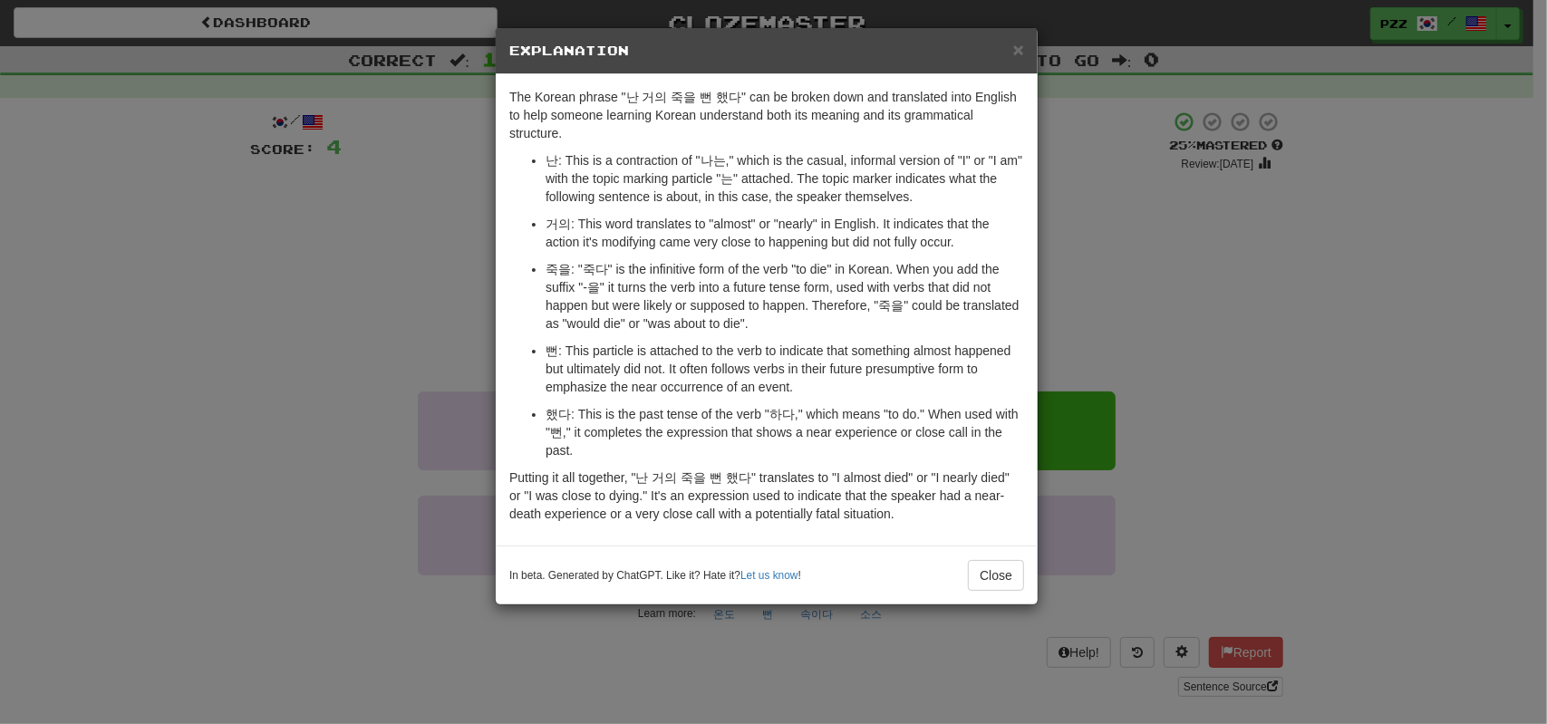  I want to click on p: Putting it all together, "난 거의 죽을 뻔 했다" translates to "I almost died" or "I nearly died" or "I wa..., so click(767, 496).